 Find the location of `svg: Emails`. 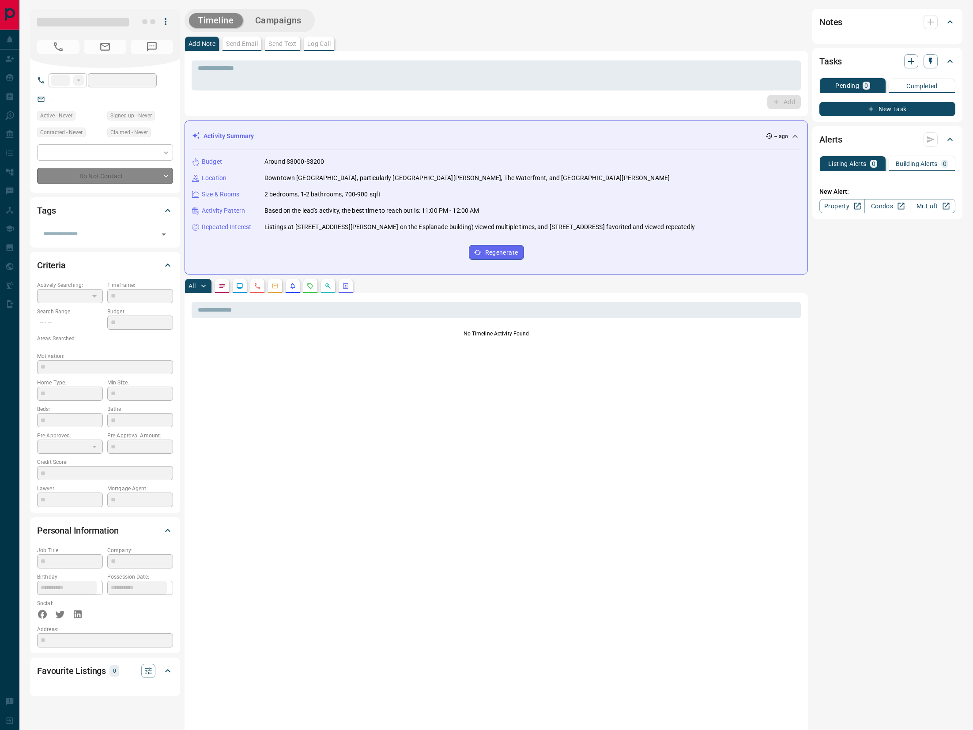

svg: Emails is located at coordinates (275, 286).